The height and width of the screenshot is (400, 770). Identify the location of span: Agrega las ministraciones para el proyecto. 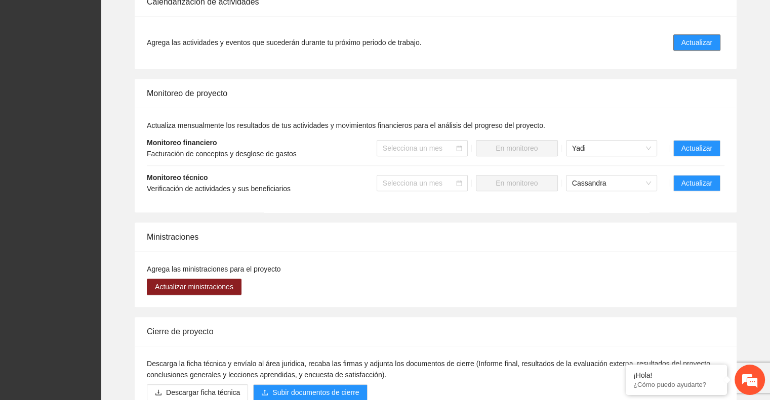
(214, 269).